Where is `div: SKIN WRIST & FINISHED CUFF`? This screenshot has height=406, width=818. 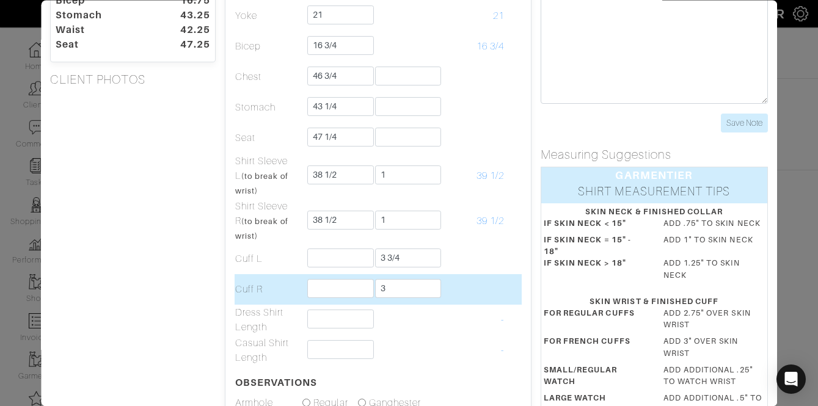 div: SKIN WRIST & FINISHED CUFF is located at coordinates (654, 301).